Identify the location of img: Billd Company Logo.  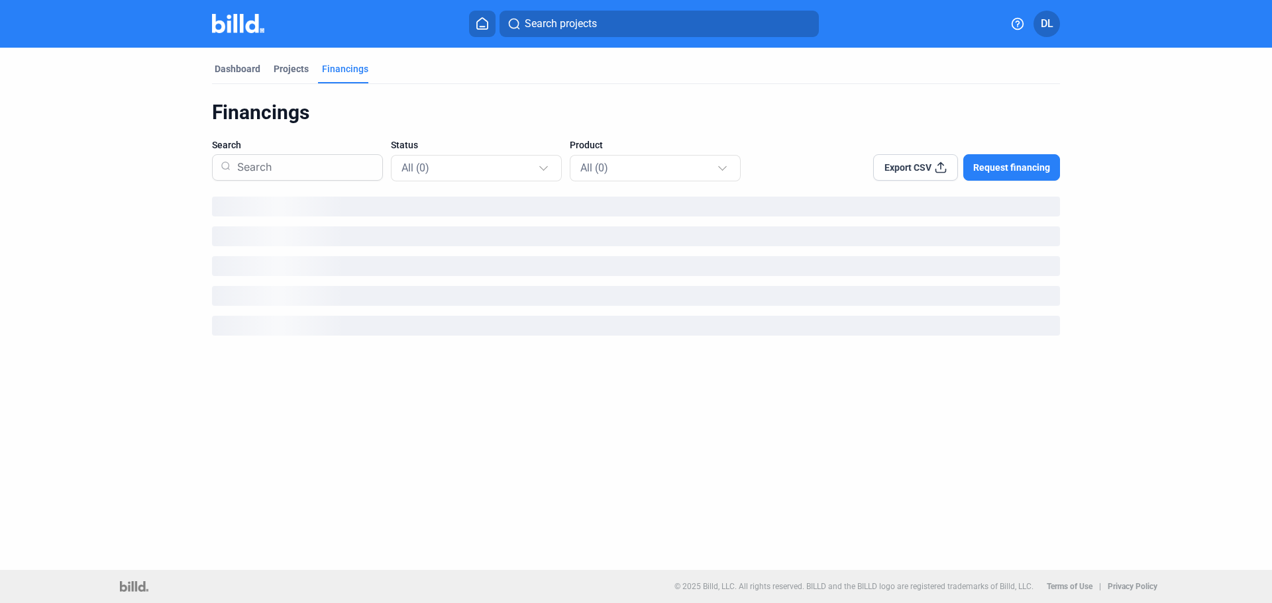
(238, 23).